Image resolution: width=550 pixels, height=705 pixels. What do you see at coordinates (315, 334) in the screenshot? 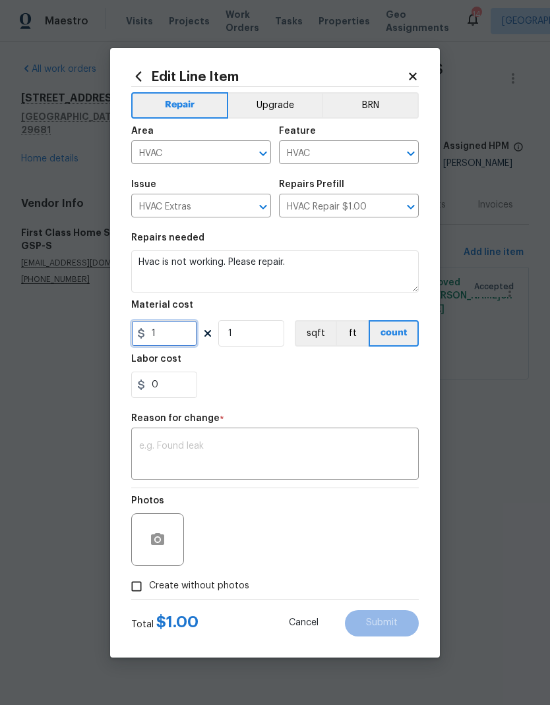
I see `button: sqft` at bounding box center [315, 334].